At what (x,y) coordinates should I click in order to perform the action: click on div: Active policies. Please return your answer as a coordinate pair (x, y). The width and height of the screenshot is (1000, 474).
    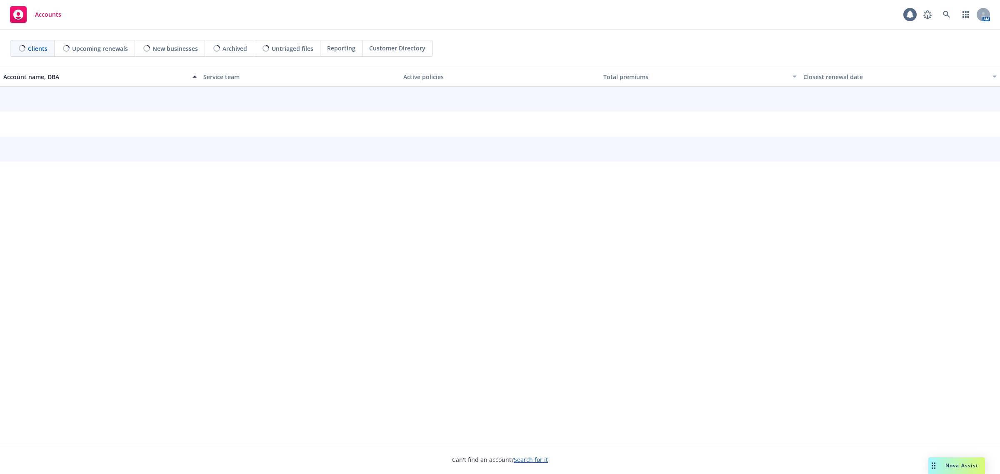
    Looking at the image, I should click on (500, 77).